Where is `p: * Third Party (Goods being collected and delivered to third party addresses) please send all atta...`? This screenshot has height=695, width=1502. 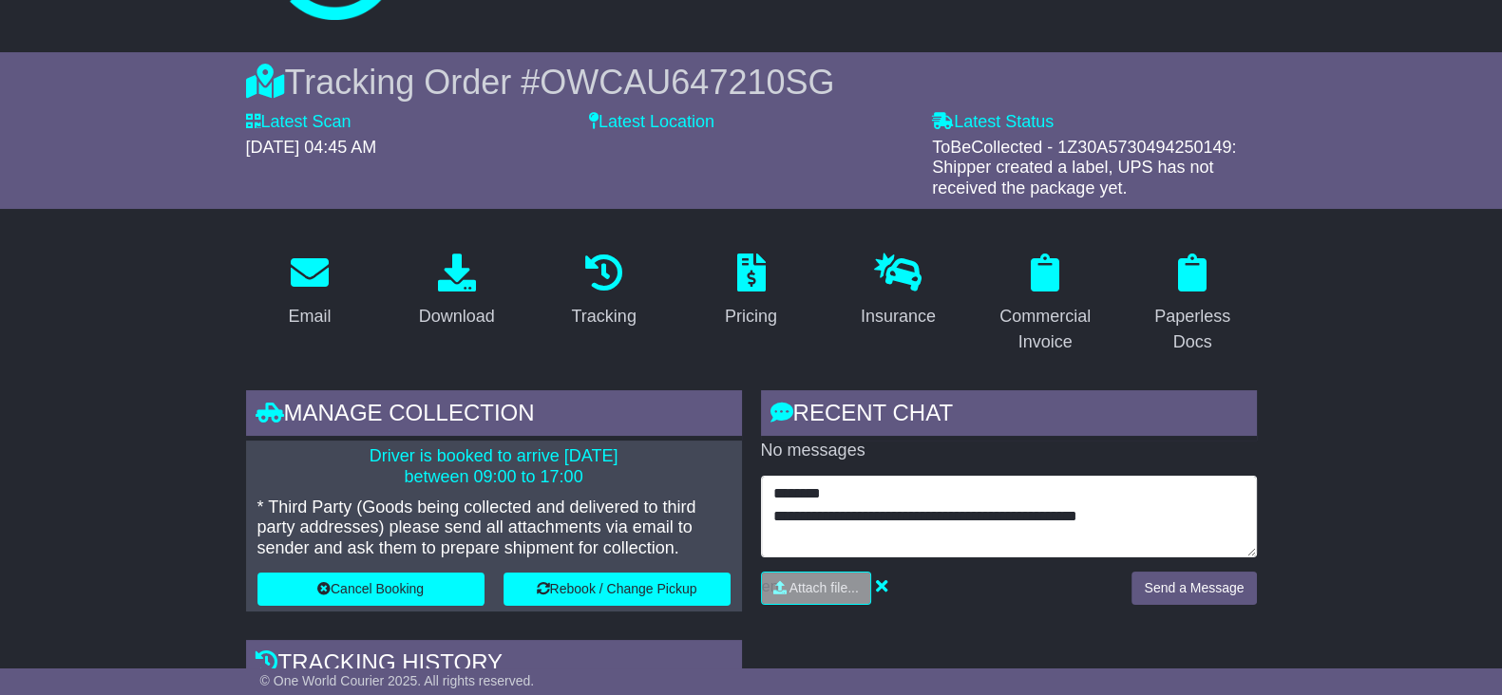
p: * Third Party (Goods being collected and delivered to third party addresses) please send all atta... is located at coordinates (494, 528).